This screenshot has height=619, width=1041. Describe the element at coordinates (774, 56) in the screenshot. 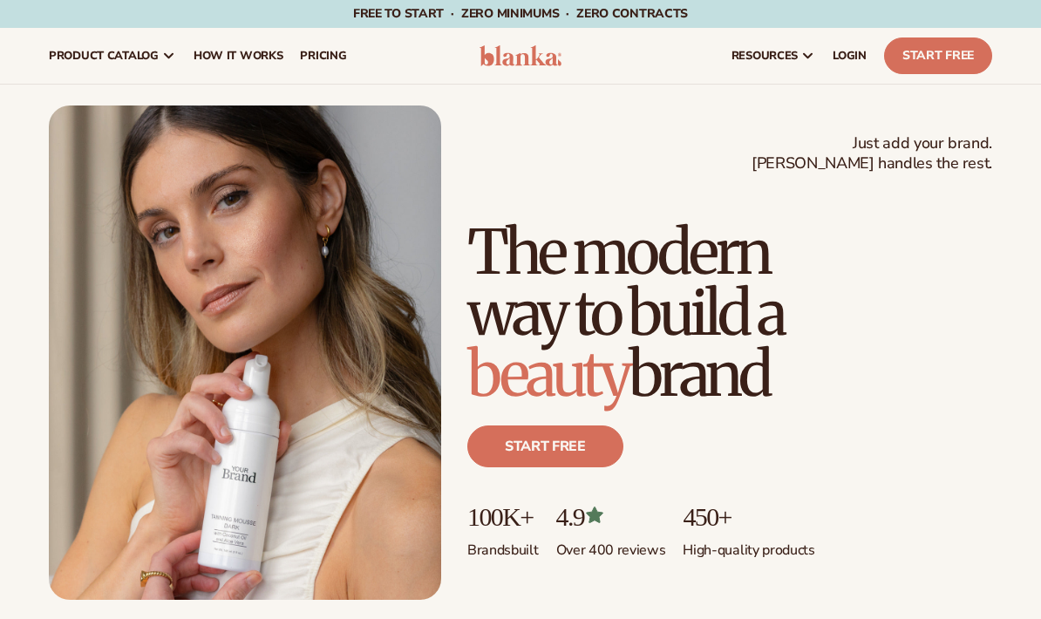

I see `a: resources` at that location.